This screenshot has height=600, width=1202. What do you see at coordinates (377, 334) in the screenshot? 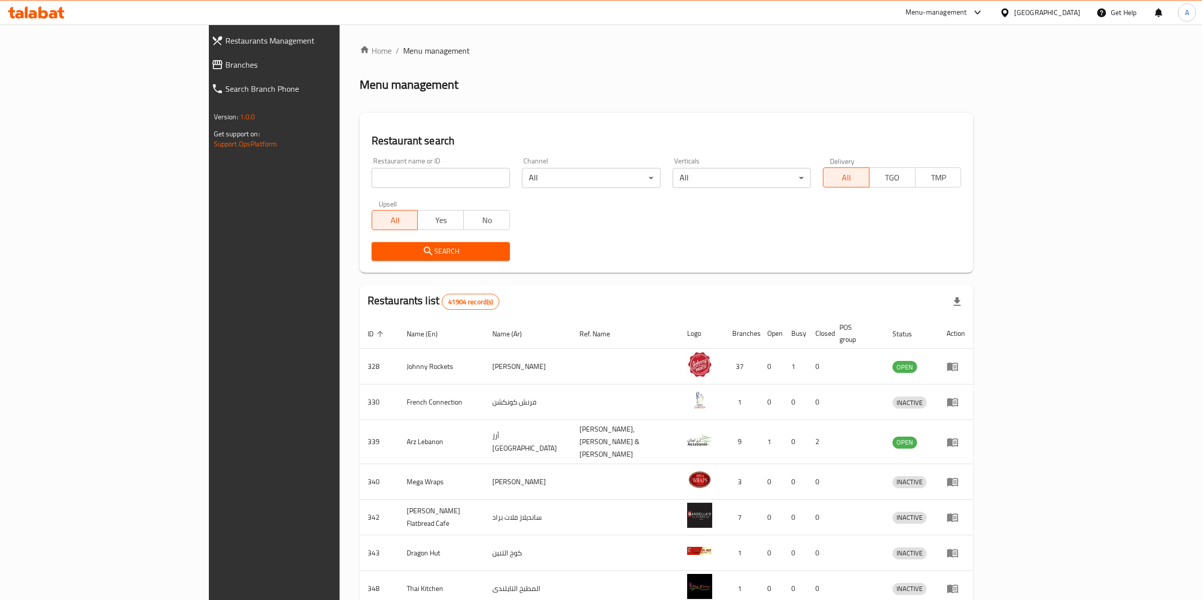
I see `span: ID` at bounding box center [377, 334].